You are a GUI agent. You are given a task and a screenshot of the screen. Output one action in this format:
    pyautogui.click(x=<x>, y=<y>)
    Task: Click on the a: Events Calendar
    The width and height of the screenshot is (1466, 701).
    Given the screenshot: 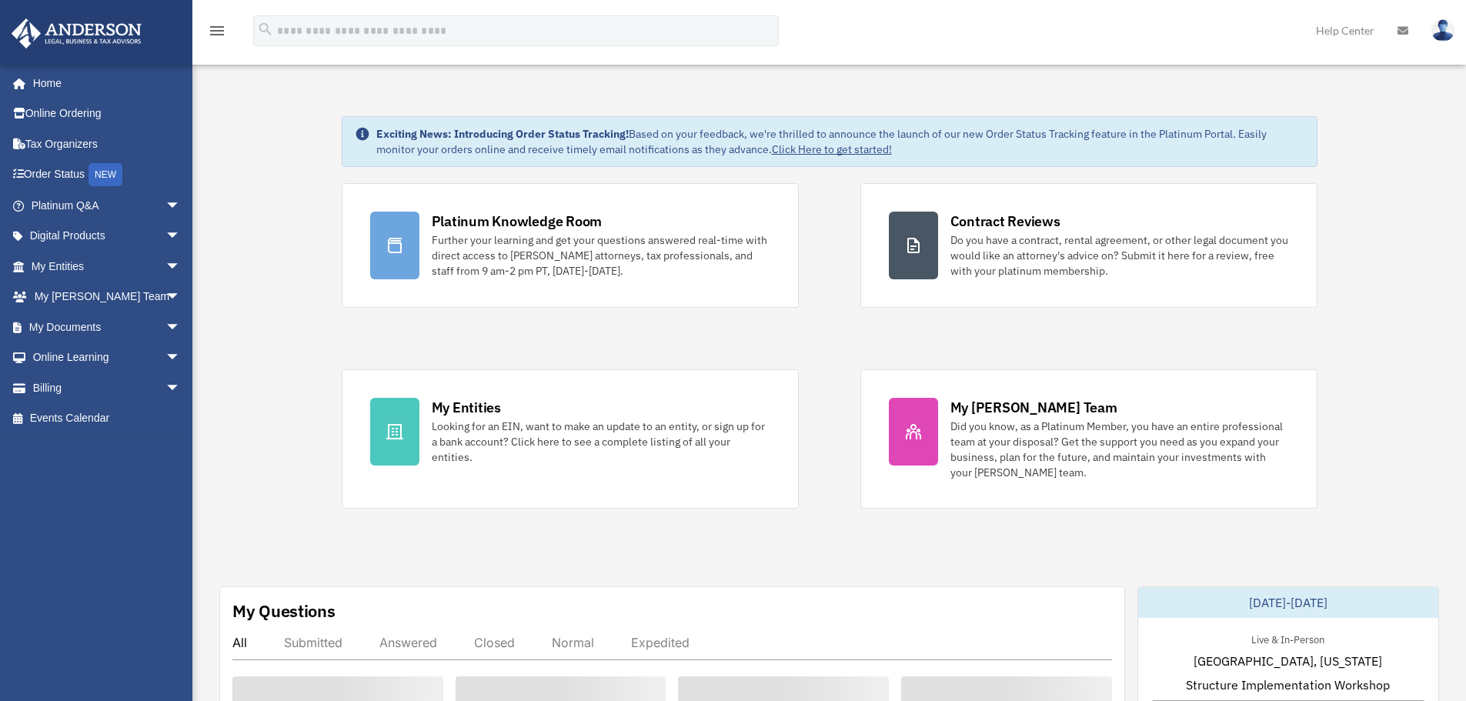 What is the action you would take?
    pyautogui.click(x=107, y=419)
    